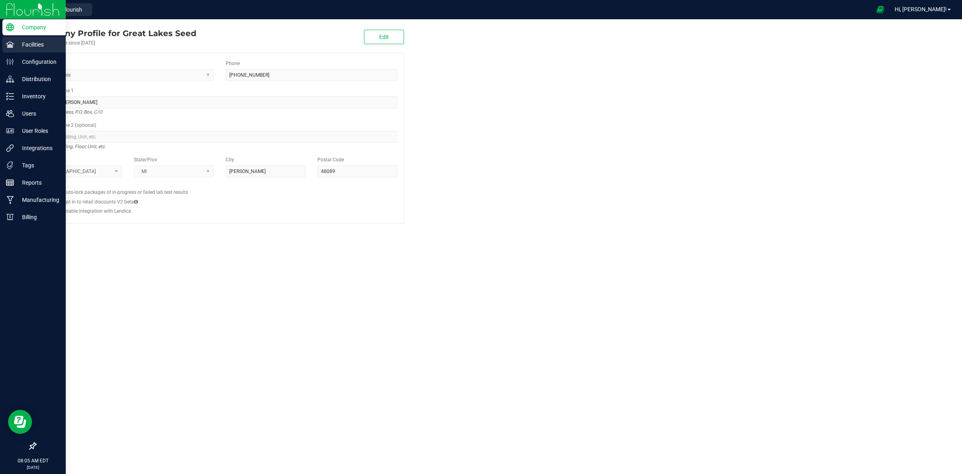 The height and width of the screenshot is (474, 962). Describe the element at coordinates (331, 160) in the screenshot. I see `label: Postal Code` at that location.